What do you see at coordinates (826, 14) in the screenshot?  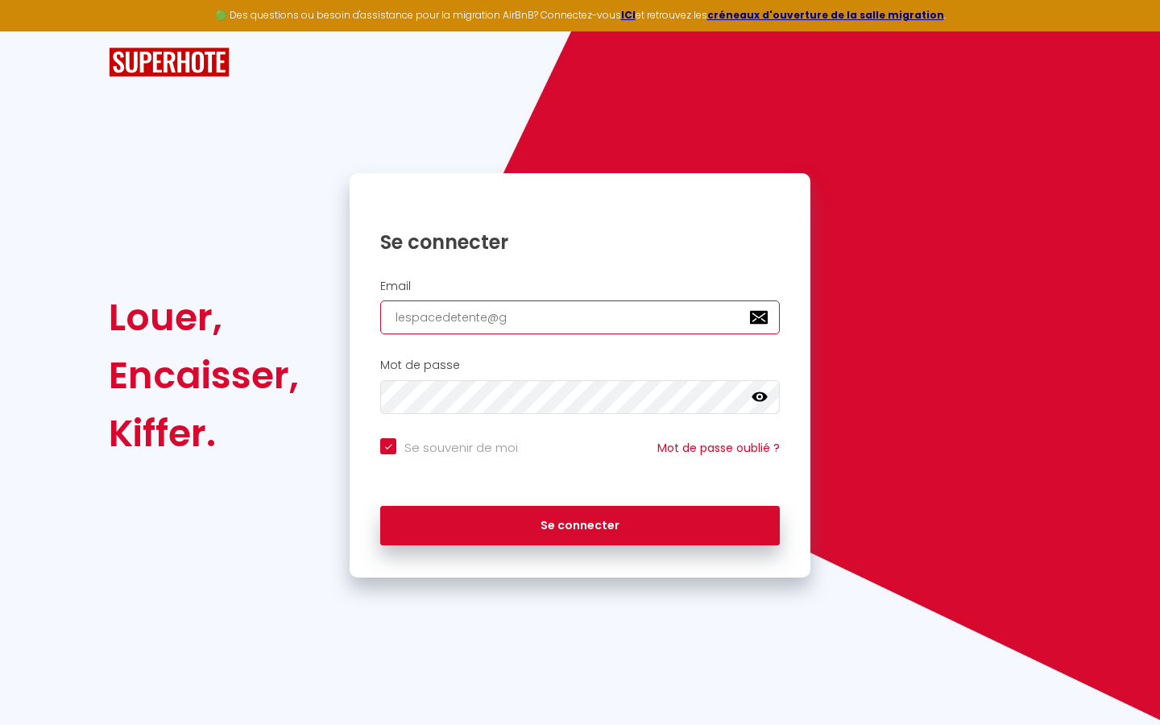 I see `a: créneaux d'ouverture de la salle migration` at bounding box center [826, 14].